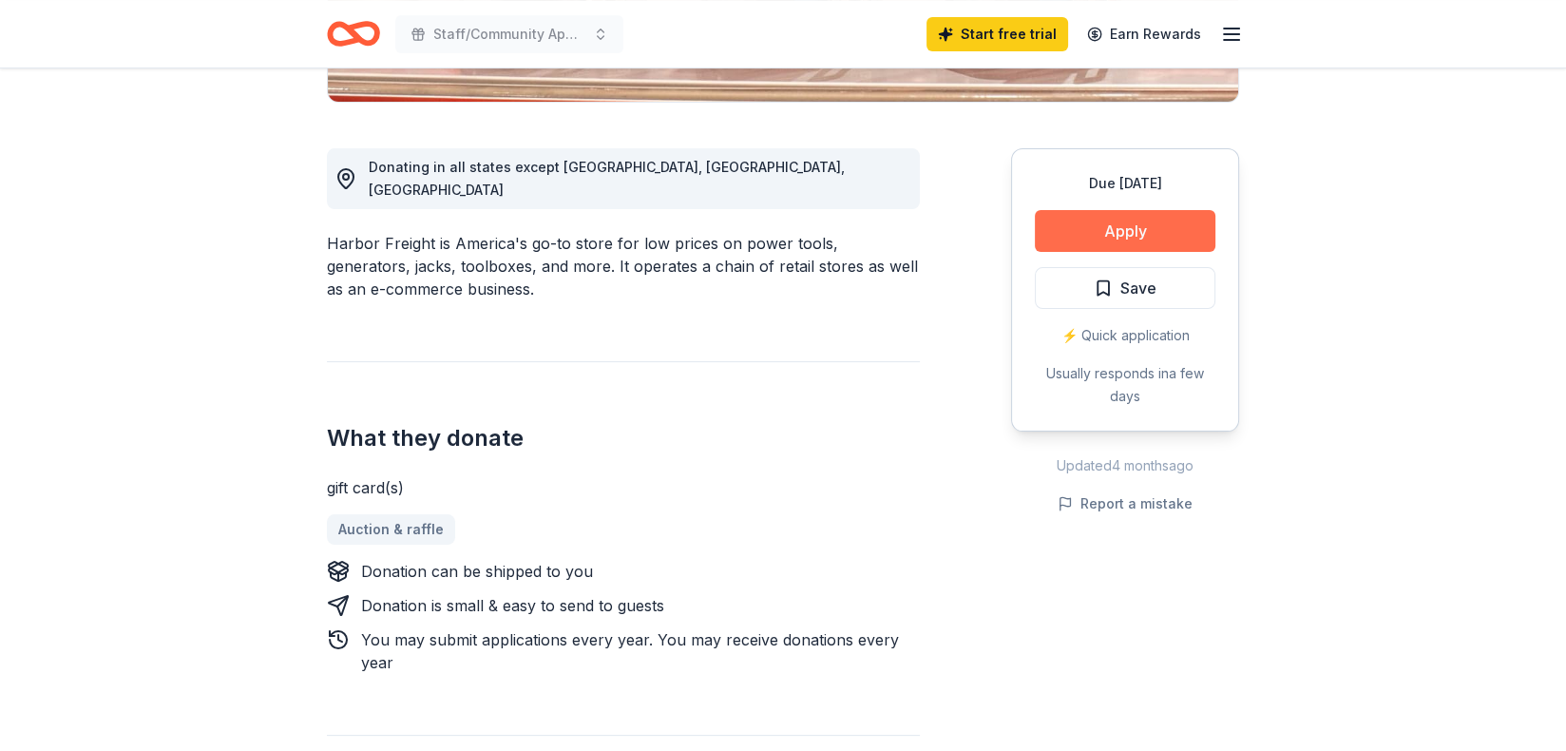  What do you see at coordinates (1125, 288) in the screenshot?
I see `button: Save` at bounding box center [1125, 288].